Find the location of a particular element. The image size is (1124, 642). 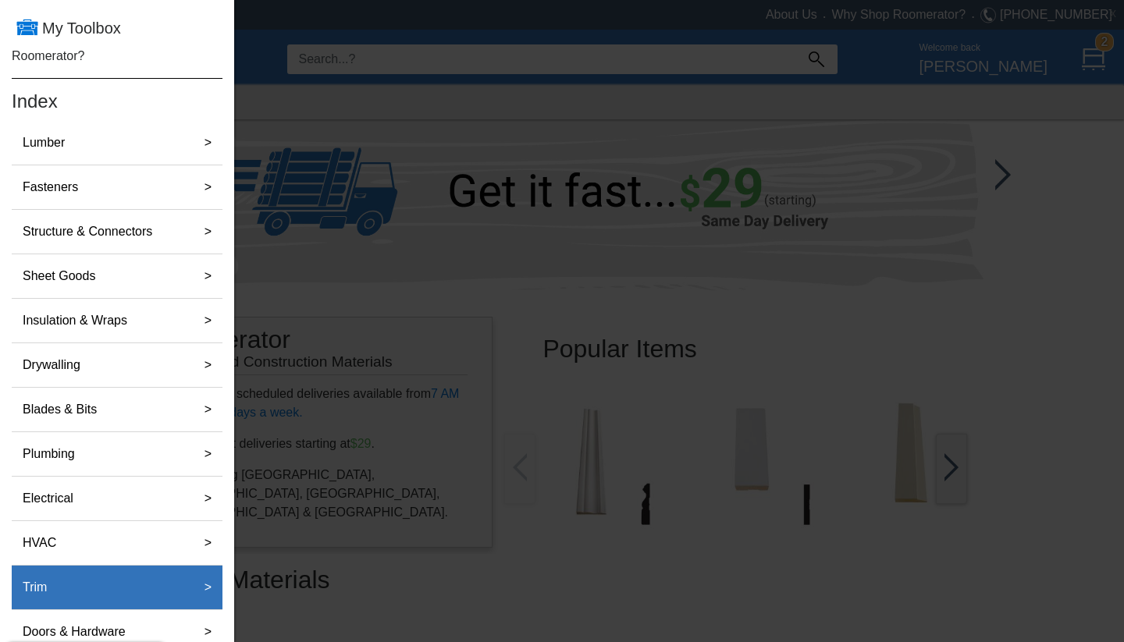

a: My Toolbox is located at coordinates (66, 28).